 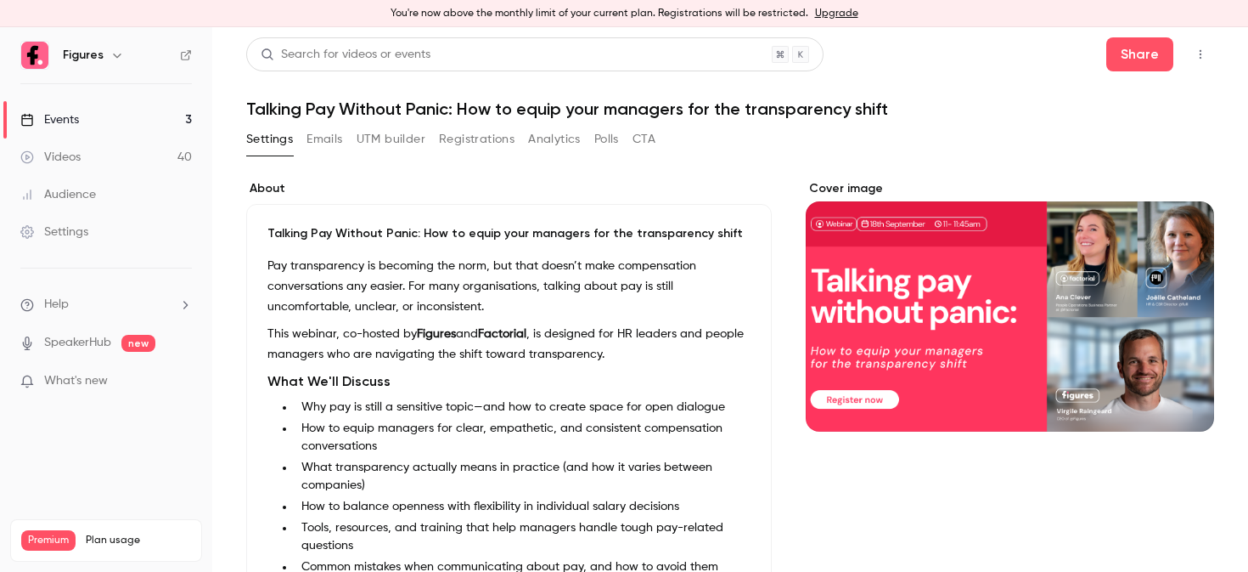 What do you see at coordinates (35, 55) in the screenshot?
I see `img: Figures` at bounding box center [35, 55].